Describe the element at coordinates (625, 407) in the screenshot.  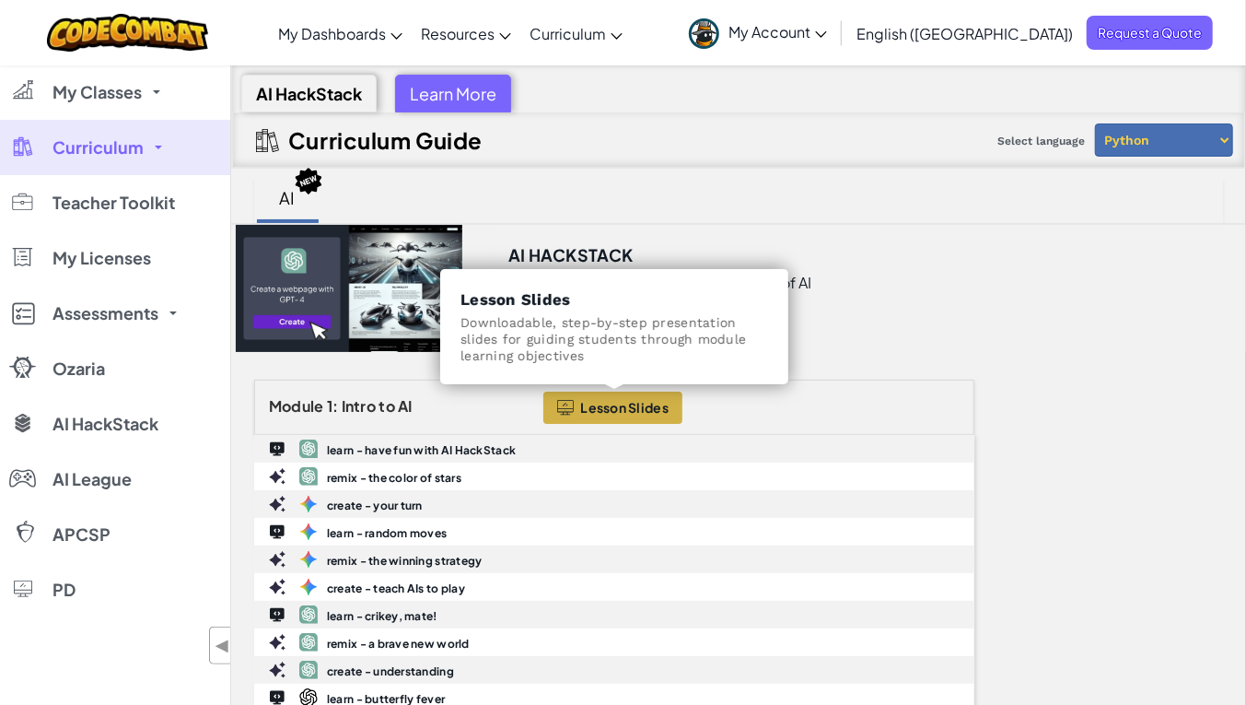
I see `span: Lesson Slides` at that location.